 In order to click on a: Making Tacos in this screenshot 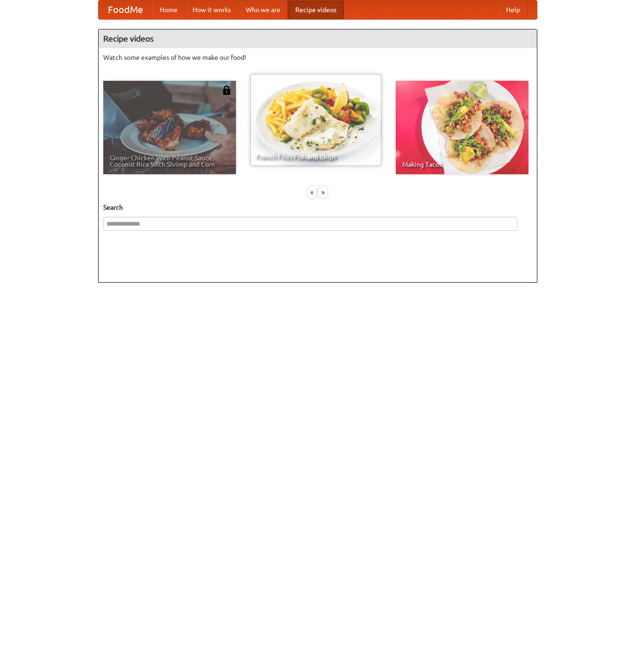, I will do `click(462, 127)`.